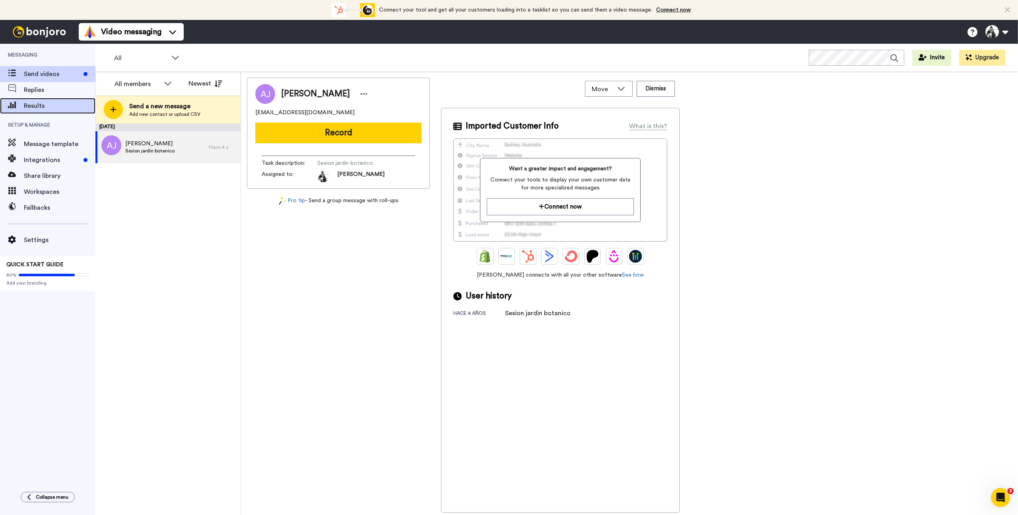 The image size is (1018, 515). Describe the element at coordinates (35, 265) in the screenshot. I see `span: QUICK START GUIDE` at that location.